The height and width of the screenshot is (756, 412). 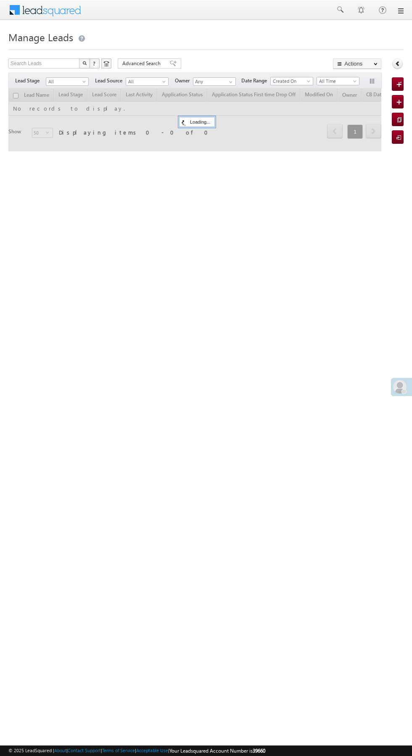 What do you see at coordinates (291, 81) in the screenshot?
I see `span: Created On` at bounding box center [291, 81].